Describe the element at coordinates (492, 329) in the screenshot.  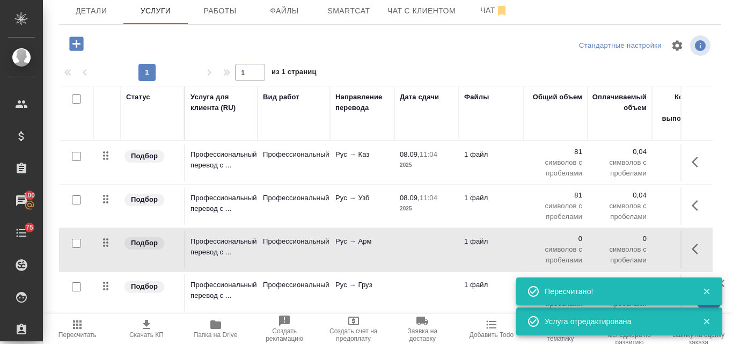
I see `button: Добавить Todo` at that location.